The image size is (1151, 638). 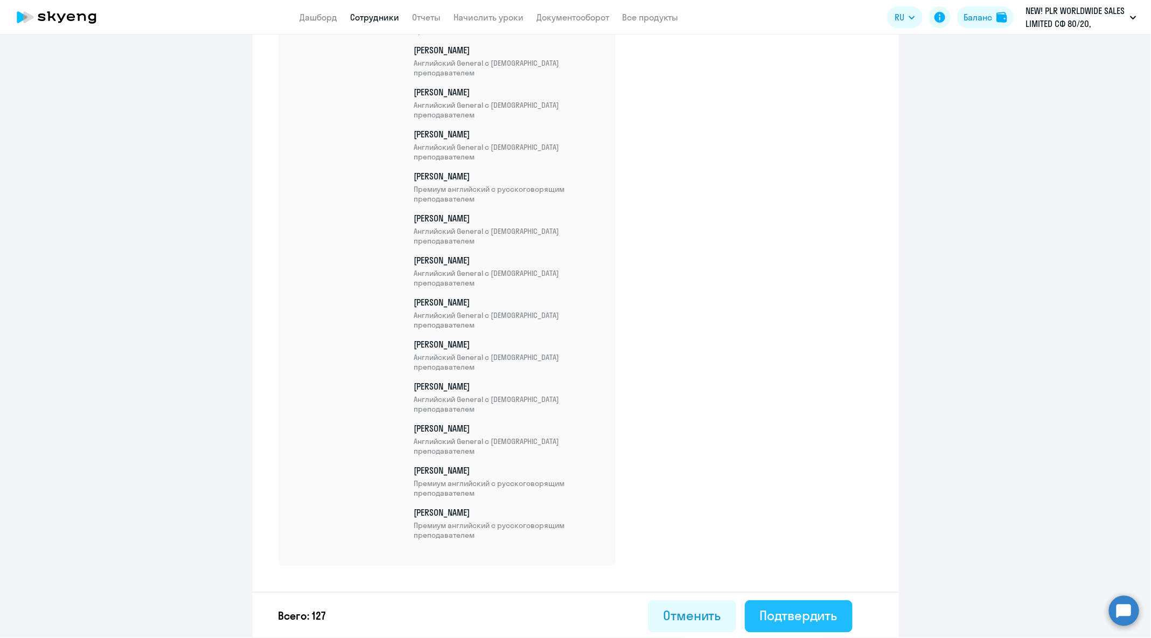 I want to click on a: Балансbalance, so click(x=985, y=17).